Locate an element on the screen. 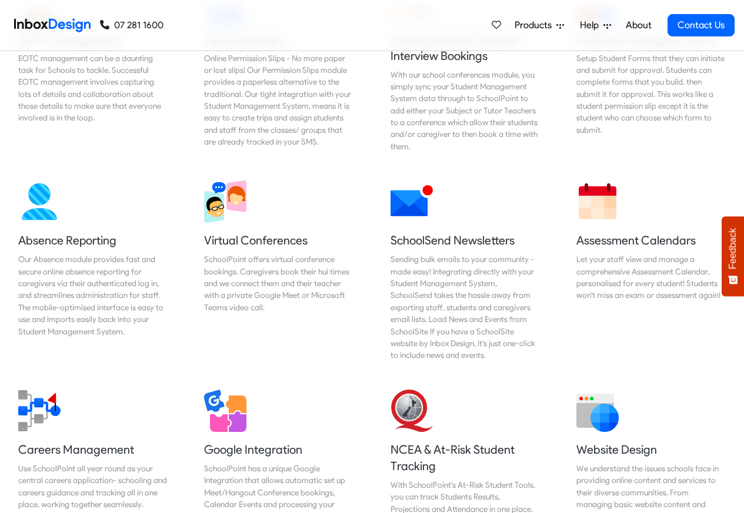 The height and width of the screenshot is (513, 744). img: 2022_01_12_icon_mail_notification.svg is located at coordinates (411, 202).